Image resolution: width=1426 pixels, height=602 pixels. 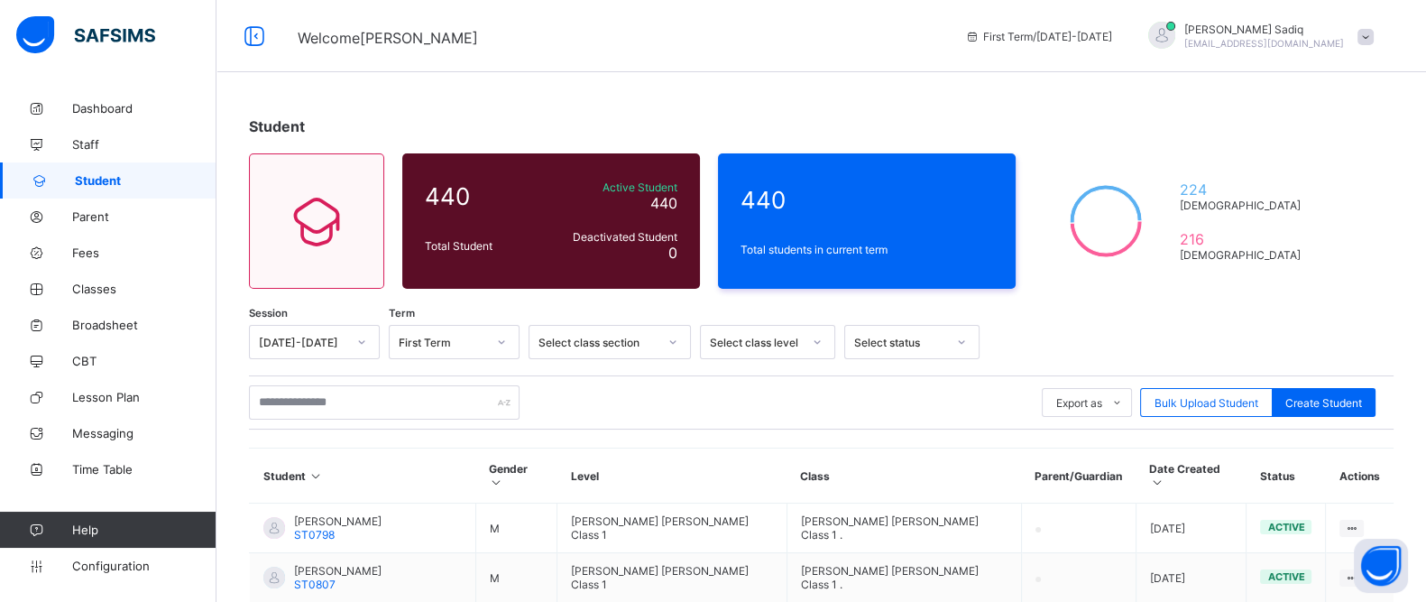 What do you see at coordinates (144, 253) in the screenshot?
I see `span: Fees` at bounding box center [144, 253].